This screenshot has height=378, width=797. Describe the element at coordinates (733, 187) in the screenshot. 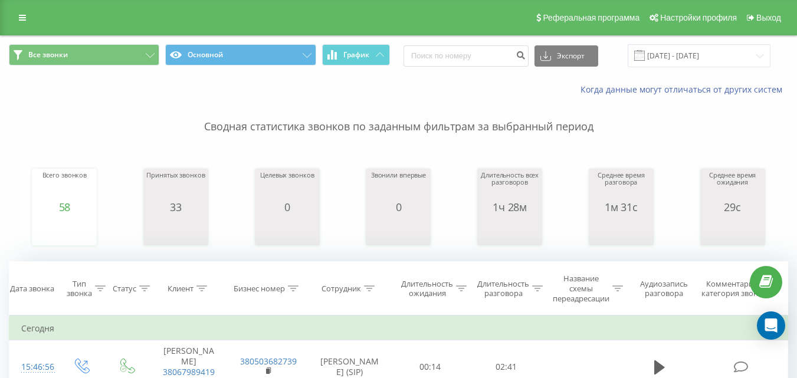

I see `div: Среднее время ожидания` at that location.